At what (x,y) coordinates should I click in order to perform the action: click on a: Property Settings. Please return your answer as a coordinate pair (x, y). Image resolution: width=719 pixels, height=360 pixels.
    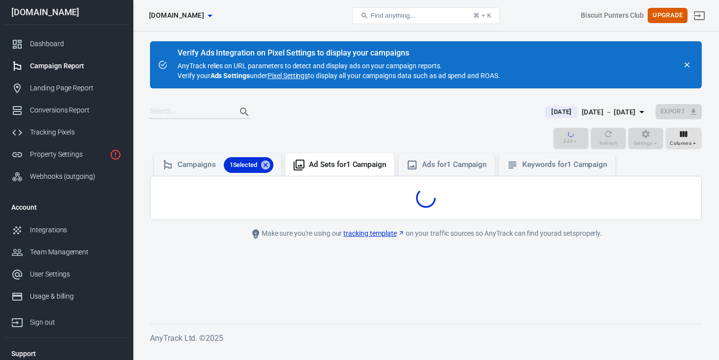
    Looking at the image, I should click on (66, 154).